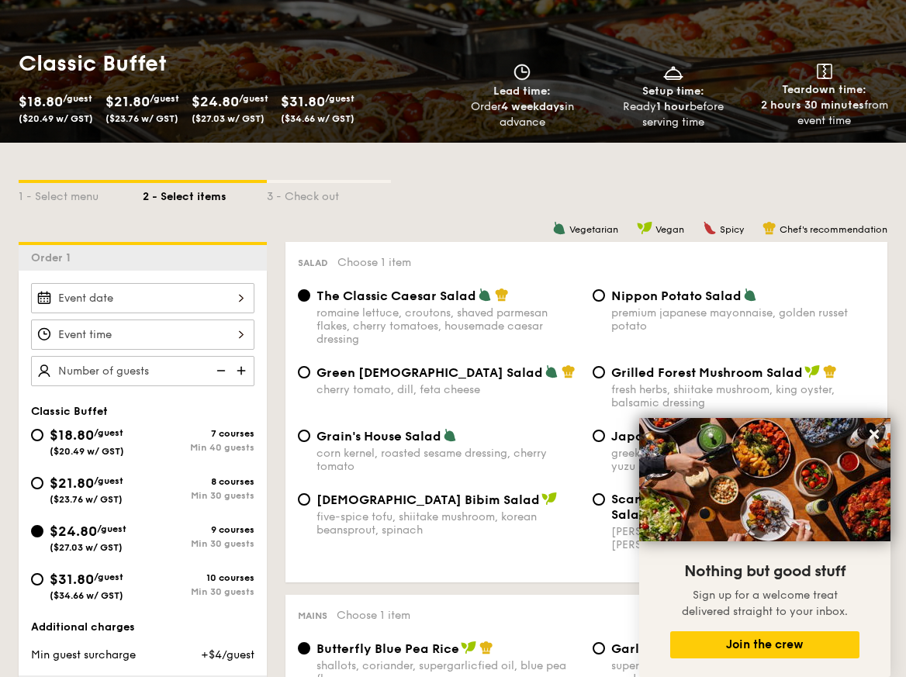  What do you see at coordinates (765, 480) in the screenshot?
I see `img: DSC07876-Edit02-Large.jpeg` at bounding box center [765, 480].